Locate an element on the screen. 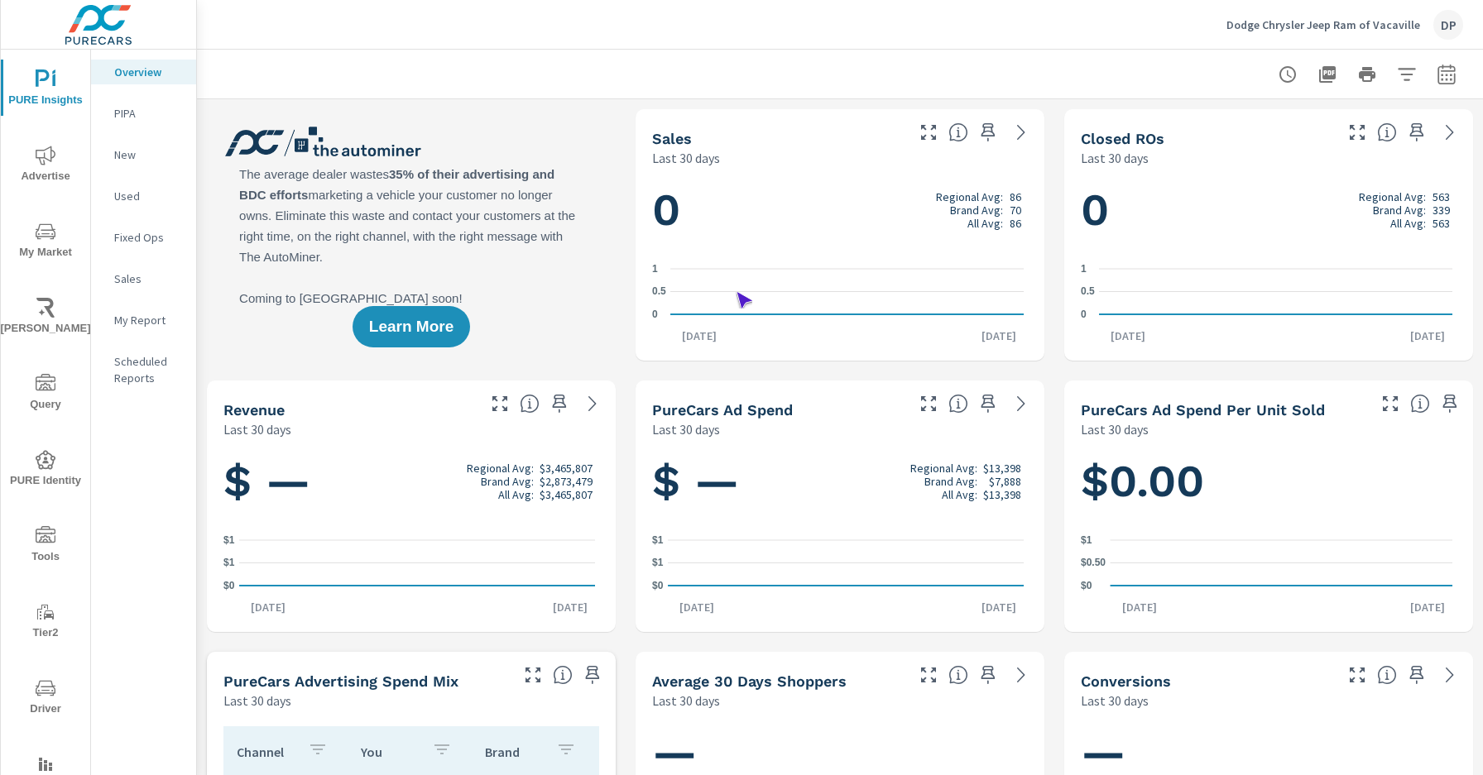 Image resolution: width=1483 pixels, height=775 pixels. p: $2,873,479 is located at coordinates (566, 482).